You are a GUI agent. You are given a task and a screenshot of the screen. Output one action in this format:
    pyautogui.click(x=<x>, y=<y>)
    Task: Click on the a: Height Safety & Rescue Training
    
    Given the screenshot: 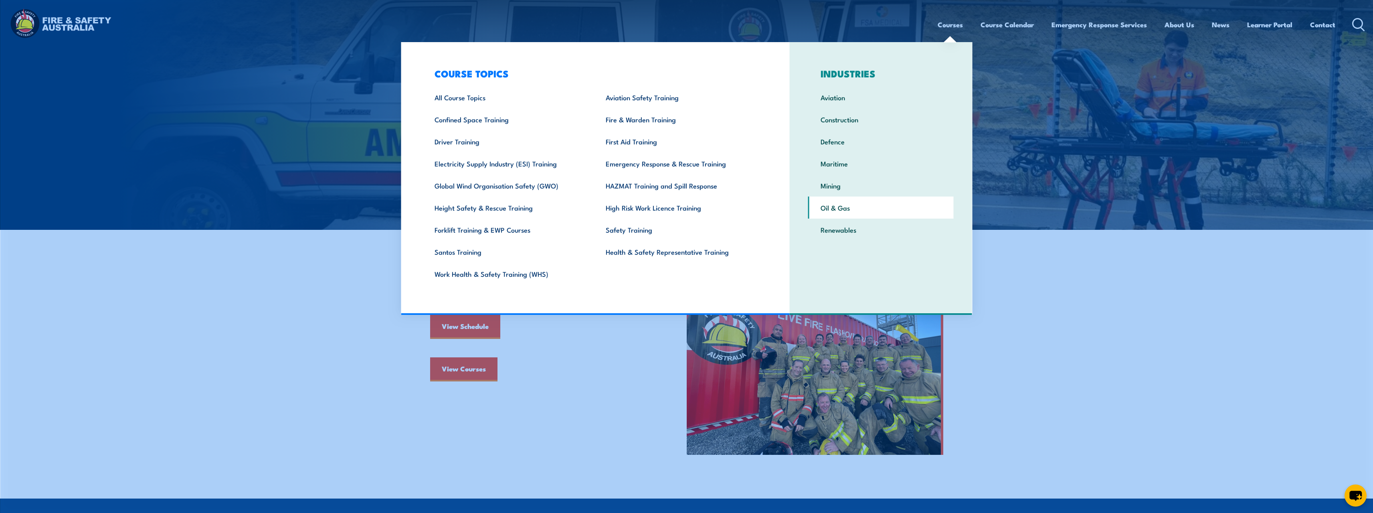 What is the action you would take?
    pyautogui.click(x=508, y=207)
    